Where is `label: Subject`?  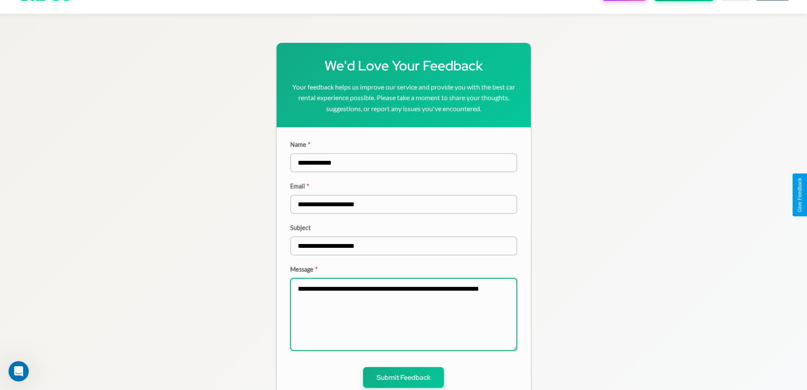
label: Subject is located at coordinates (404, 227).